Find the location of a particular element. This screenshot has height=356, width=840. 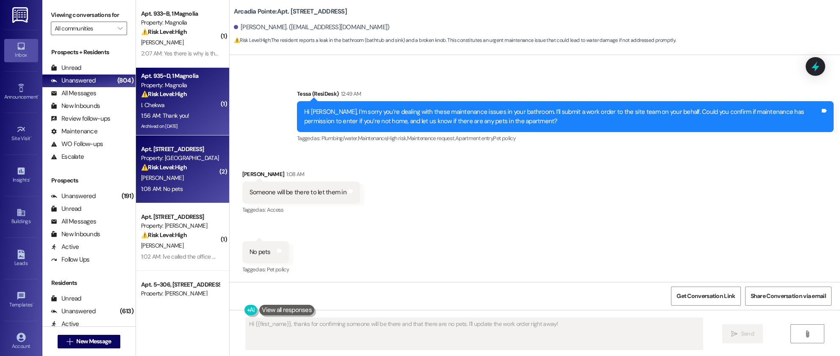

div: Escalate is located at coordinates (67, 157).